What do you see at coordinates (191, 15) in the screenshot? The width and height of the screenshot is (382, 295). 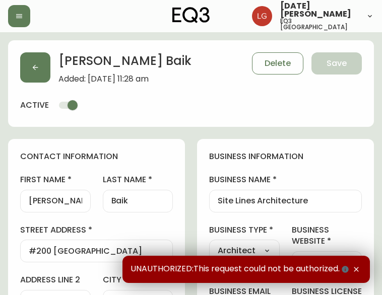 I see `img: logo` at bounding box center [191, 15].